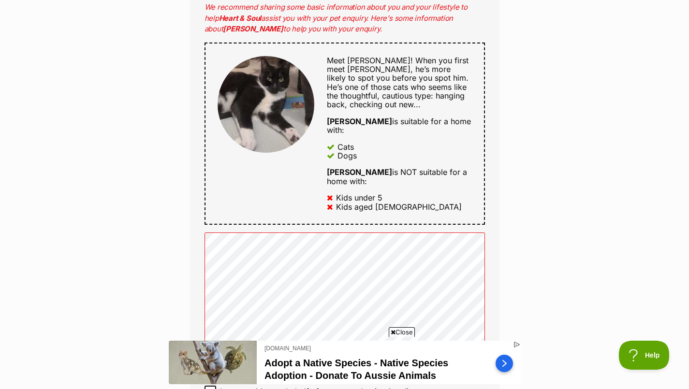  I want to click on div: is suitable for a home with:, so click(399, 126).